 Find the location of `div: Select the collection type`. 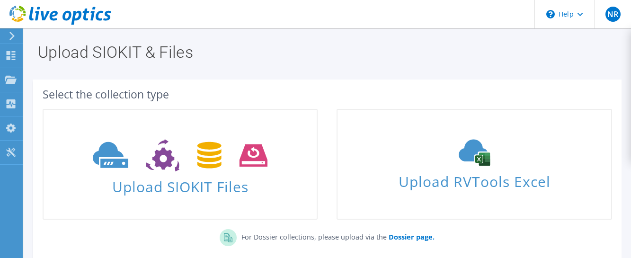

div: Select the collection type is located at coordinates (327, 94).